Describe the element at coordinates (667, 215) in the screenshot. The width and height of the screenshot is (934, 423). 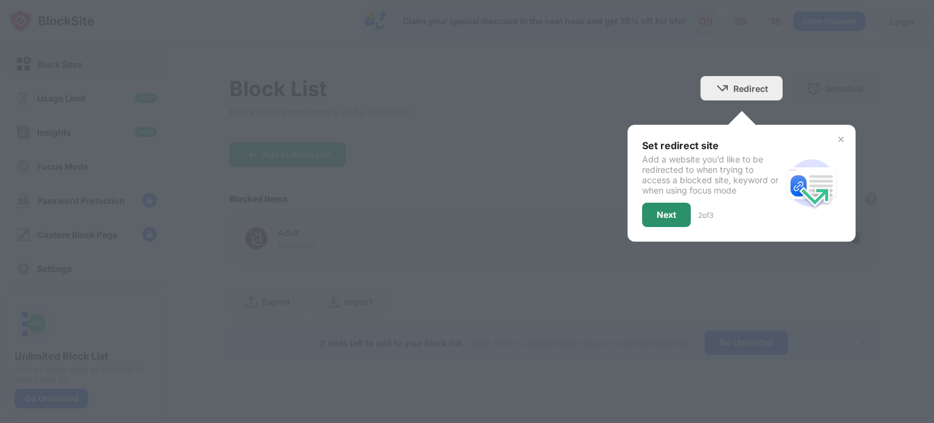
I see `div: Next` at that location.